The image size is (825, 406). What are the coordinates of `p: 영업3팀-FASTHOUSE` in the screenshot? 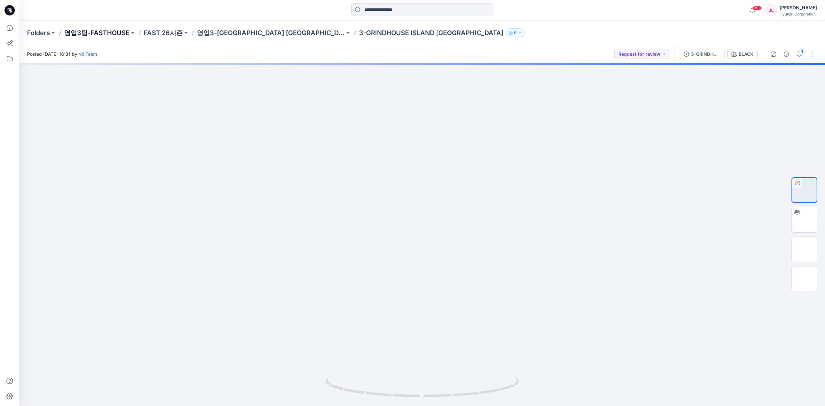 It's located at (97, 33).